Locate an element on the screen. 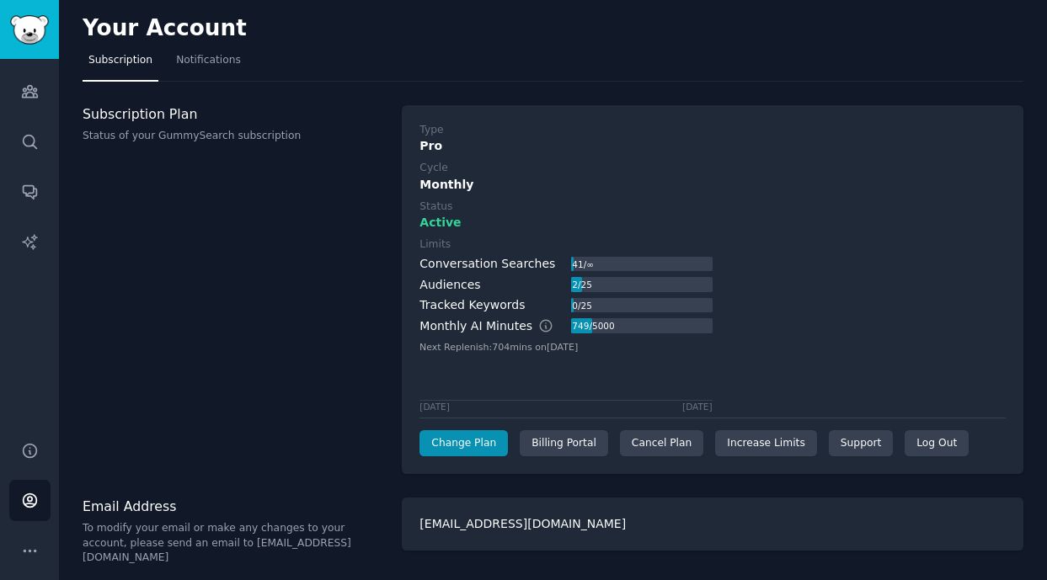  div: Cycle is located at coordinates (433, 168).